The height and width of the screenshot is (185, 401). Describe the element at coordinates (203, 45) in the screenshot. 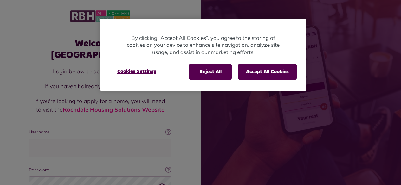

I see `p: By clicking “Accept All Cookies”, you agree to the storing of cookies on your device to enhance s...` at that location.